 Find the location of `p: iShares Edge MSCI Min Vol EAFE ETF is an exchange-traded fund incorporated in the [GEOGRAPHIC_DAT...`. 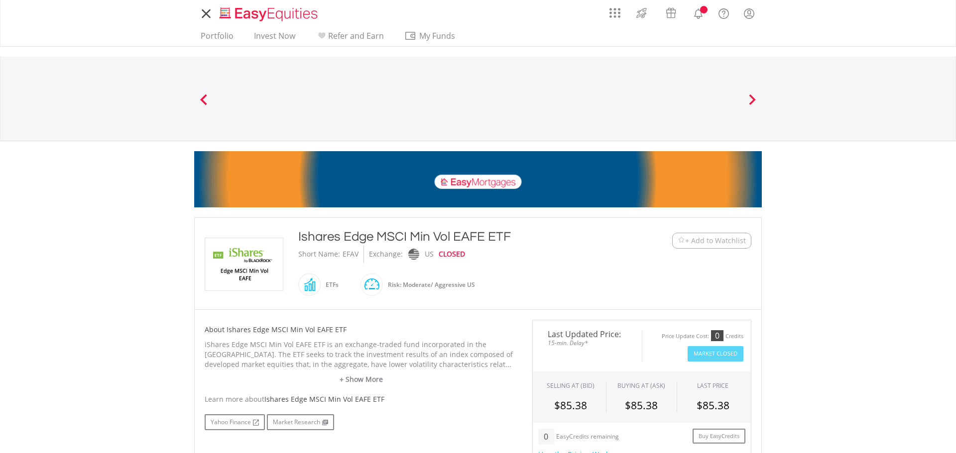

p: iShares Edge MSCI Min Vol EAFE ETF is an exchange-traded fund incorporated in the [GEOGRAPHIC_DAT... is located at coordinates (361, 355).